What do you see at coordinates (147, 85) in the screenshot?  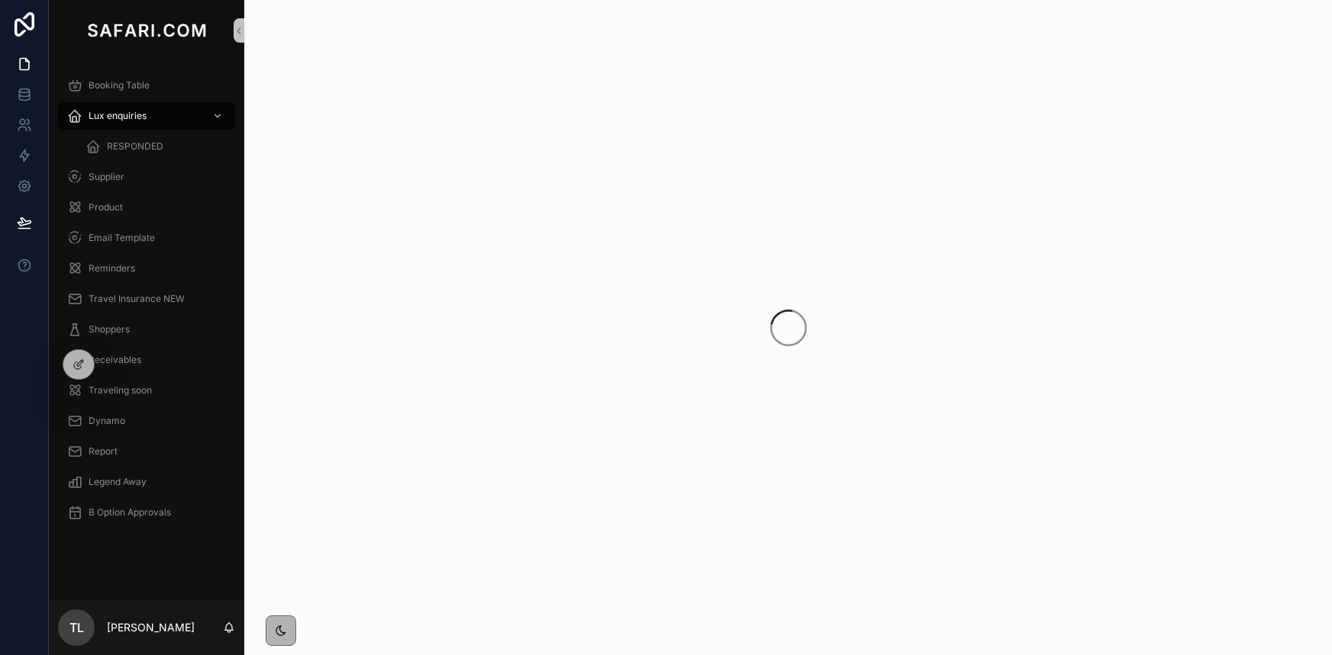 I see `a: Booking Table` at bounding box center [147, 85].